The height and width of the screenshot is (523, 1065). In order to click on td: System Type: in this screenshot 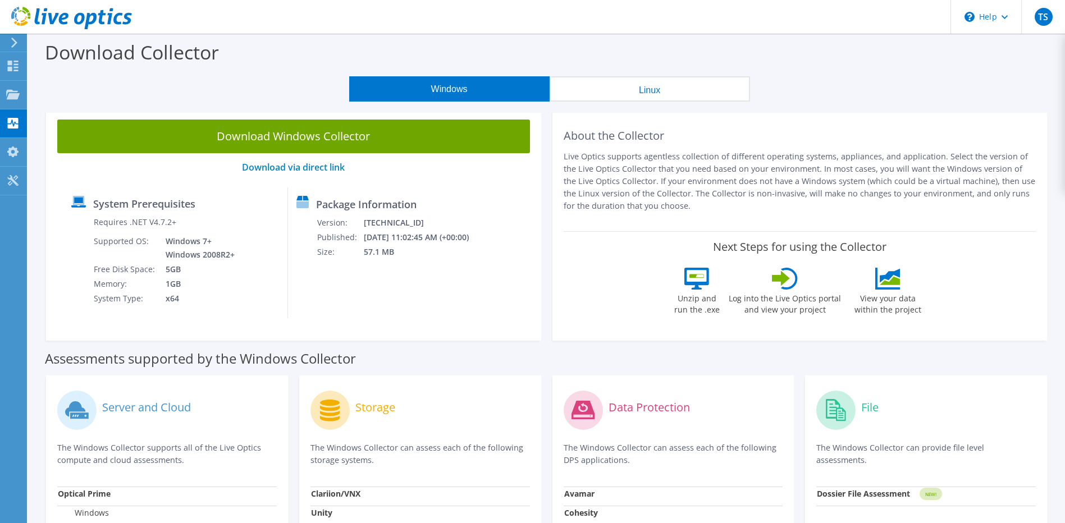, I will do `click(125, 299)`.